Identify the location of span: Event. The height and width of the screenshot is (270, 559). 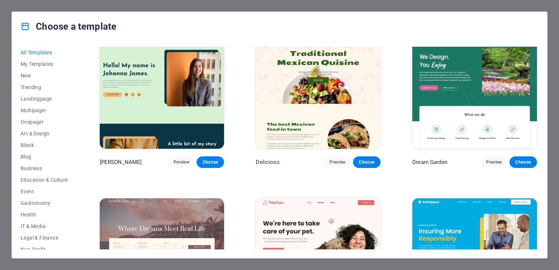
(44, 191).